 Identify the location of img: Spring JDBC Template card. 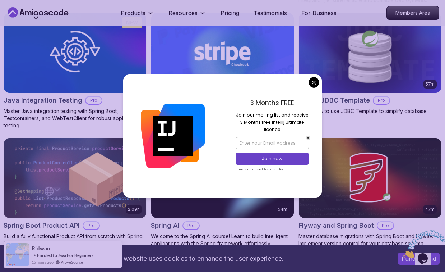
(370, 53).